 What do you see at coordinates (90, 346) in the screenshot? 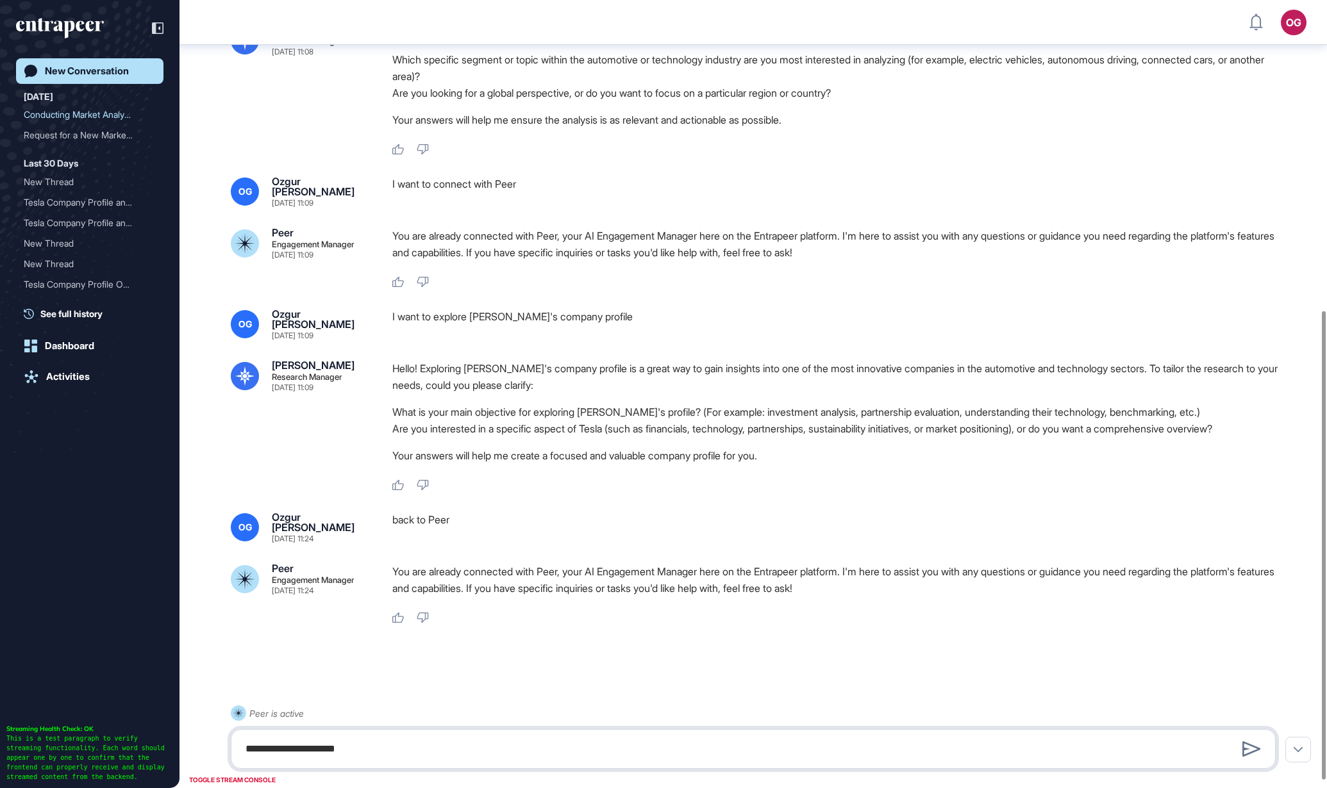
I see `a: Dashboard` at bounding box center [90, 346].